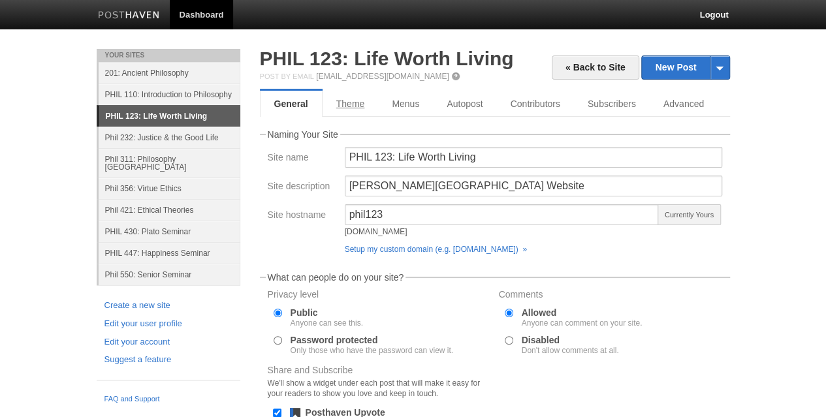  What do you see at coordinates (535, 104) in the screenshot?
I see `a: Contributors` at bounding box center [535, 104].